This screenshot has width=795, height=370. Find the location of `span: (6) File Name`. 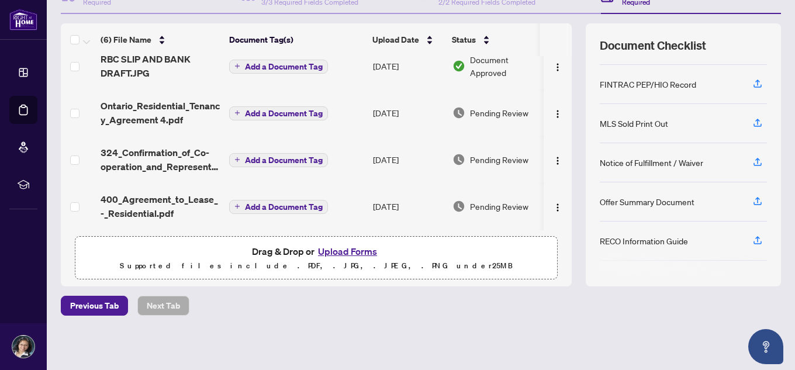

span: (6) File Name is located at coordinates (126, 40).